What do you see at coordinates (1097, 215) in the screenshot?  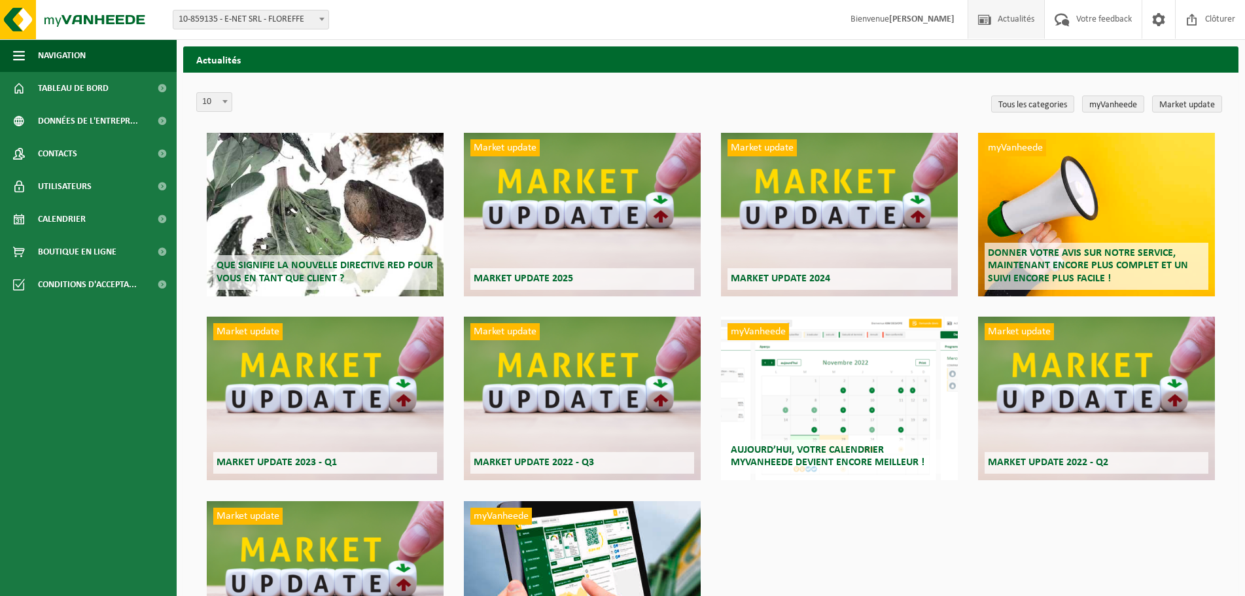 I see `a: myVanheede Donner votre avis sur notre service, maintenant encore plus complet et un suivi encore...` at bounding box center [1097, 215].